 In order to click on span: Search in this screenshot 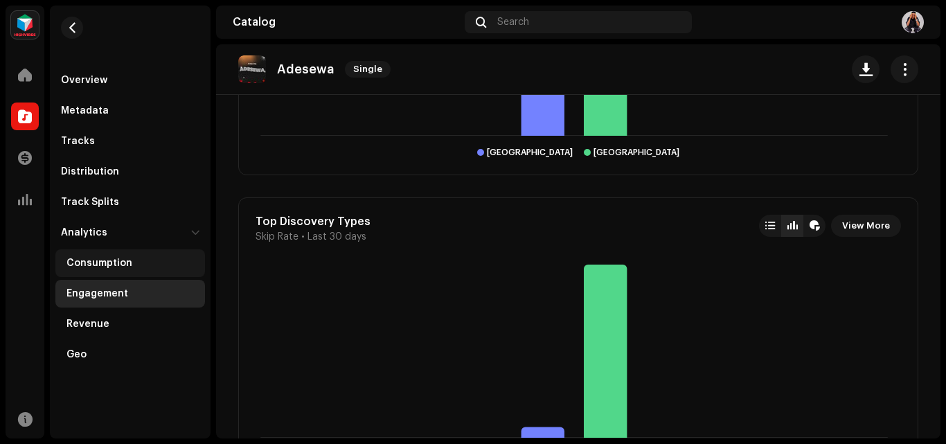, I will do `click(513, 22)`.